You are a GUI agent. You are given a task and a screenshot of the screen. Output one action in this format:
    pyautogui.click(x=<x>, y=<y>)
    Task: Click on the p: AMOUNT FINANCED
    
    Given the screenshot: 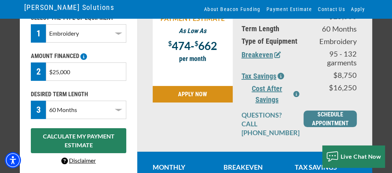 What is the action you would take?
    pyautogui.click(x=79, y=56)
    